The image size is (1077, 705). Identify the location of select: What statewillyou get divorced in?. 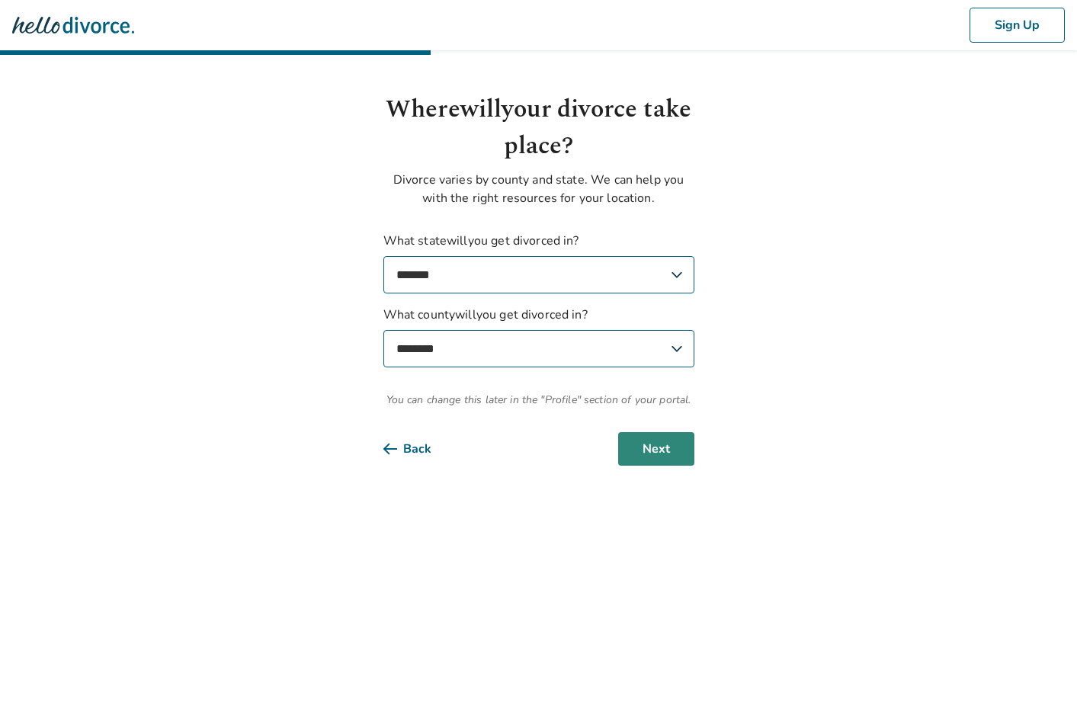
(539, 275).